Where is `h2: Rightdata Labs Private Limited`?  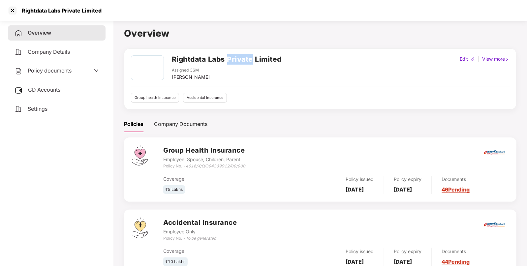
h2: Rightdata Labs Private Limited is located at coordinates (226, 59).